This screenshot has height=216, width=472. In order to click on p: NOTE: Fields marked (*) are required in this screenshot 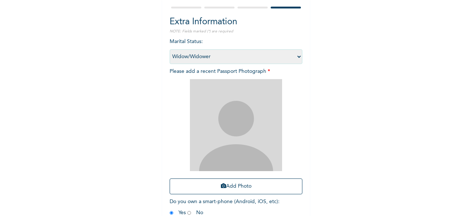, I will do `click(236, 31)`.